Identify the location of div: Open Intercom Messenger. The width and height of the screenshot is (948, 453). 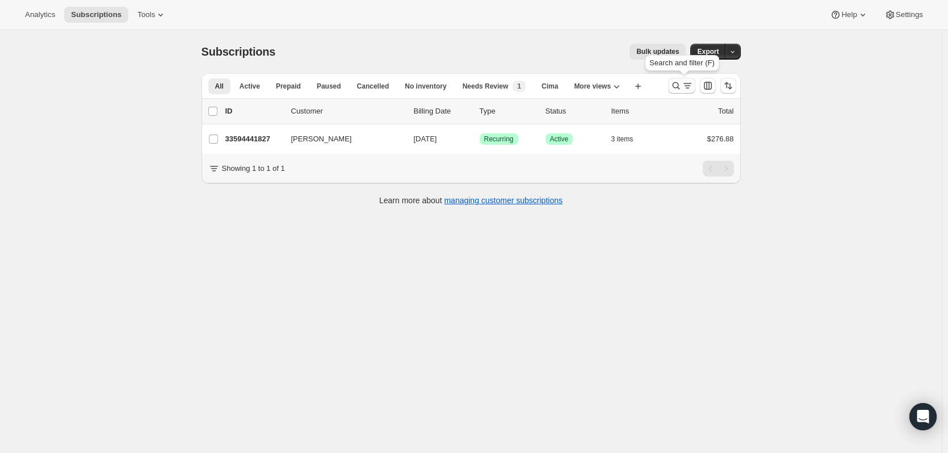
(923, 417).